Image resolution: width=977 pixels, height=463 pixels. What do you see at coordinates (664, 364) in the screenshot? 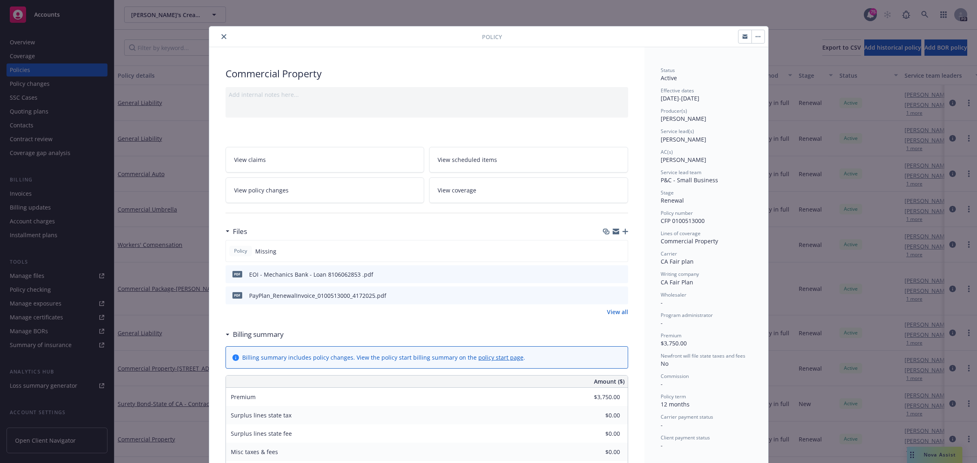
I see `span: No` at bounding box center [664, 364].